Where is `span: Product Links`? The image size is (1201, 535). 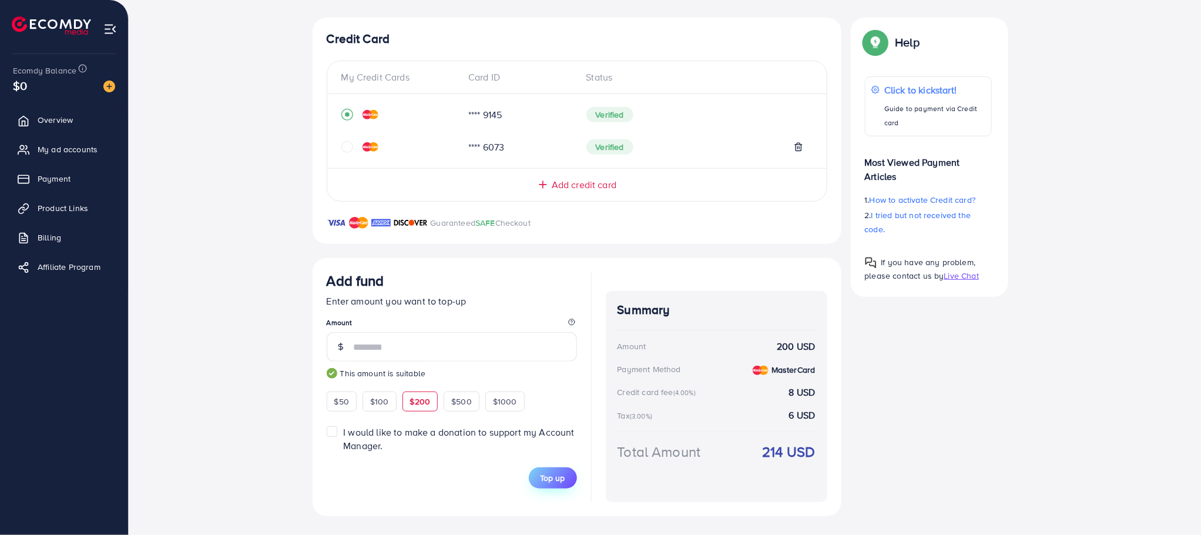 span: Product Links is located at coordinates (63, 208).